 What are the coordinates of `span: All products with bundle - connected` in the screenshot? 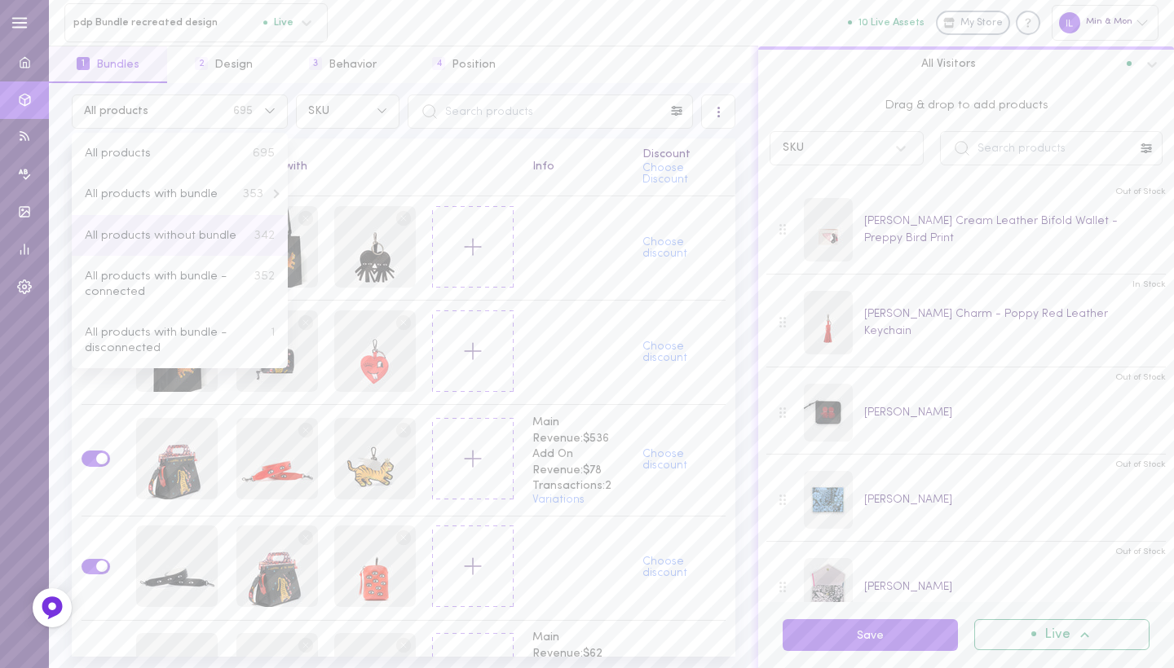 It's located at (170, 284).